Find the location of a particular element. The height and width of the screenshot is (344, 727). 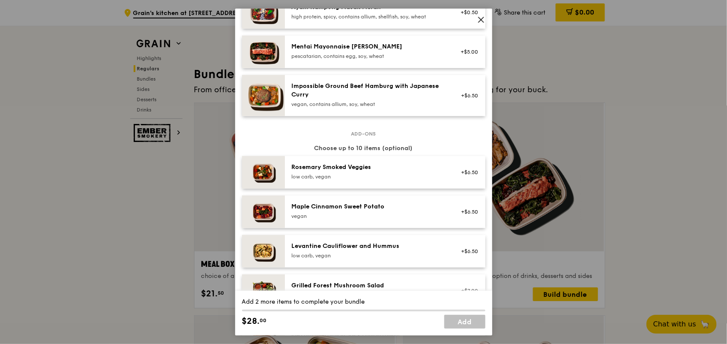

span: $28. is located at coordinates (251, 321).